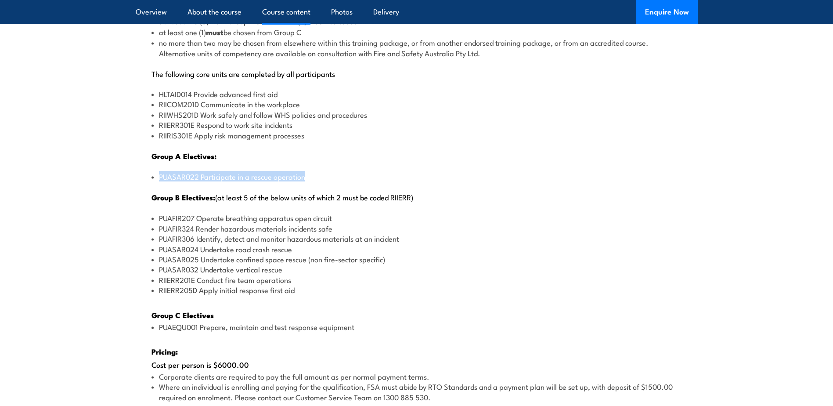 The image size is (833, 406). What do you see at coordinates (417, 228) in the screenshot?
I see `li: PUAFIR324 Render hazardous materials incidents safe` at bounding box center [417, 228].